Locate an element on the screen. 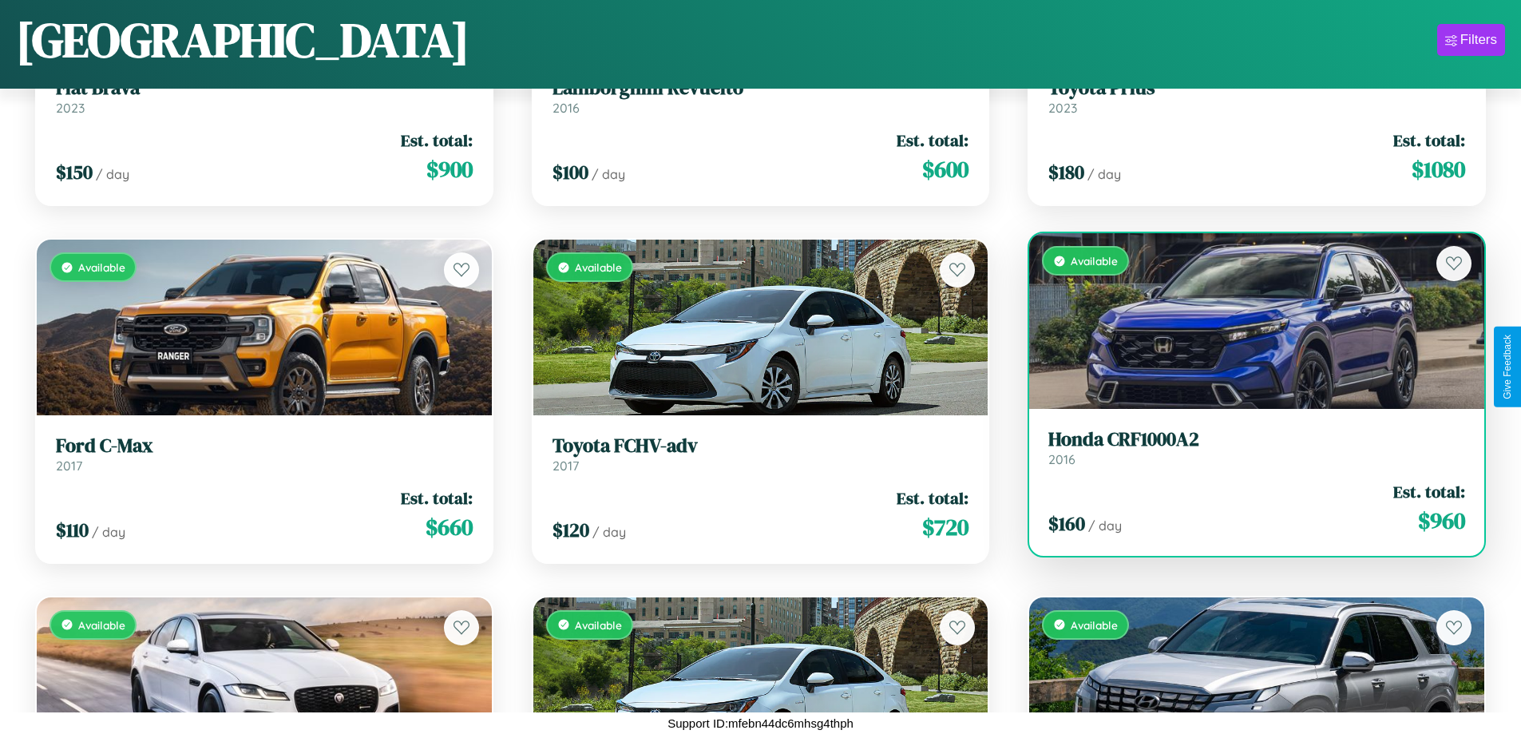  a: Ford C-Max2017 is located at coordinates (264, 453).